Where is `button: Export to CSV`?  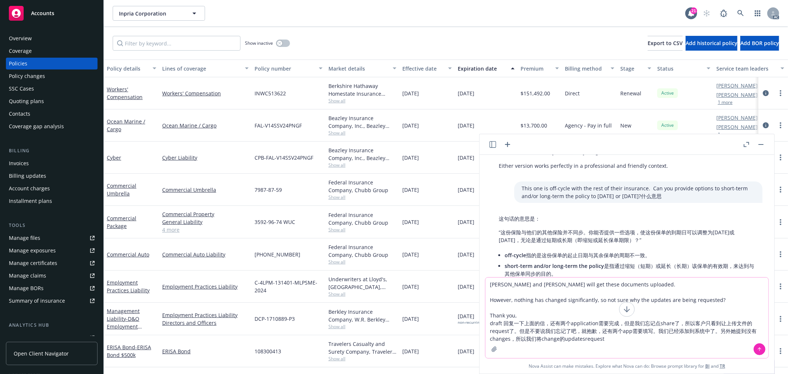 button: Export to CSV is located at coordinates (665, 43).